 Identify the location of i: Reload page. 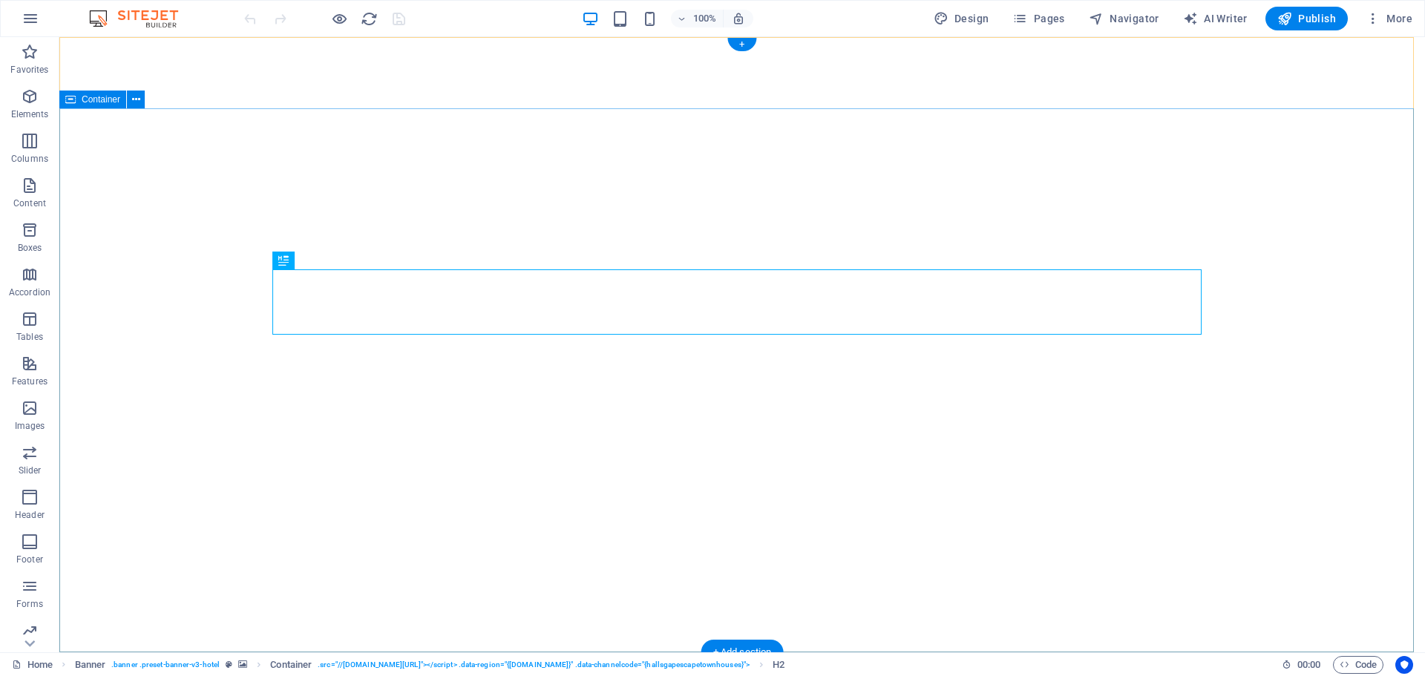
(369, 19).